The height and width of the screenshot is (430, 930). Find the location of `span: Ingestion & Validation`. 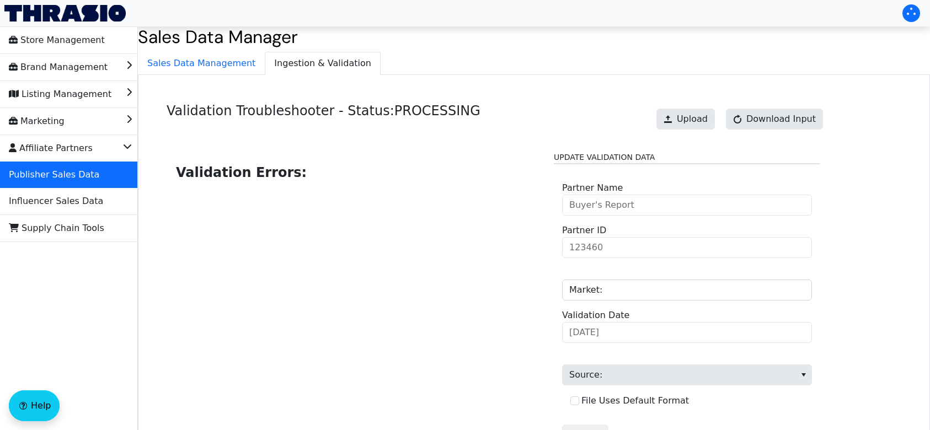

span: Ingestion & Validation is located at coordinates (323, 63).